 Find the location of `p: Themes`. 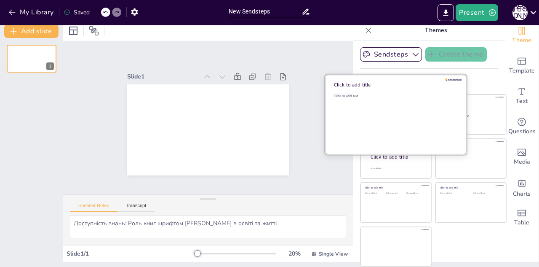

p: Themes is located at coordinates (436, 30).